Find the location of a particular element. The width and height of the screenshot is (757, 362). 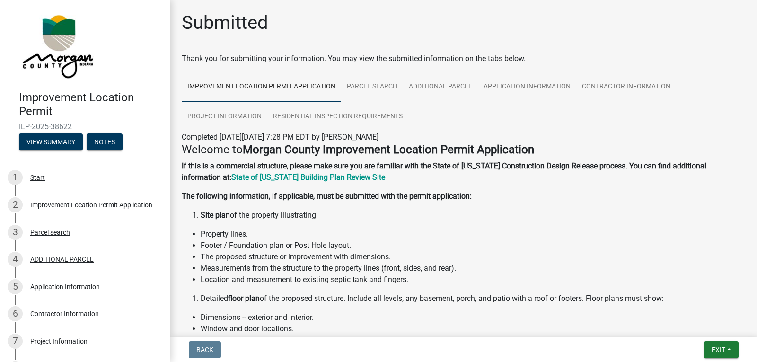

button: Back is located at coordinates (205, 350).